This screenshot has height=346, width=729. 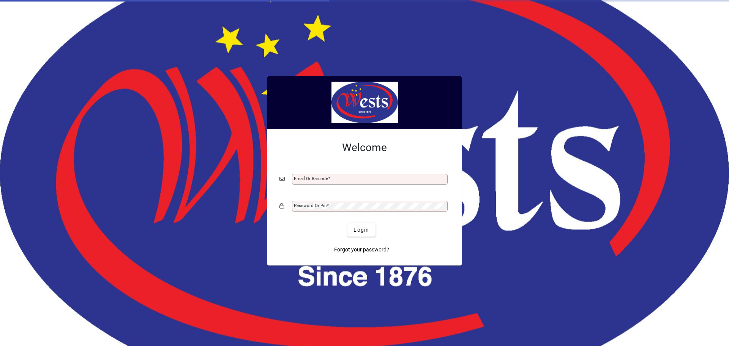 What do you see at coordinates (361, 230) in the screenshot?
I see `button: Login` at bounding box center [361, 230].